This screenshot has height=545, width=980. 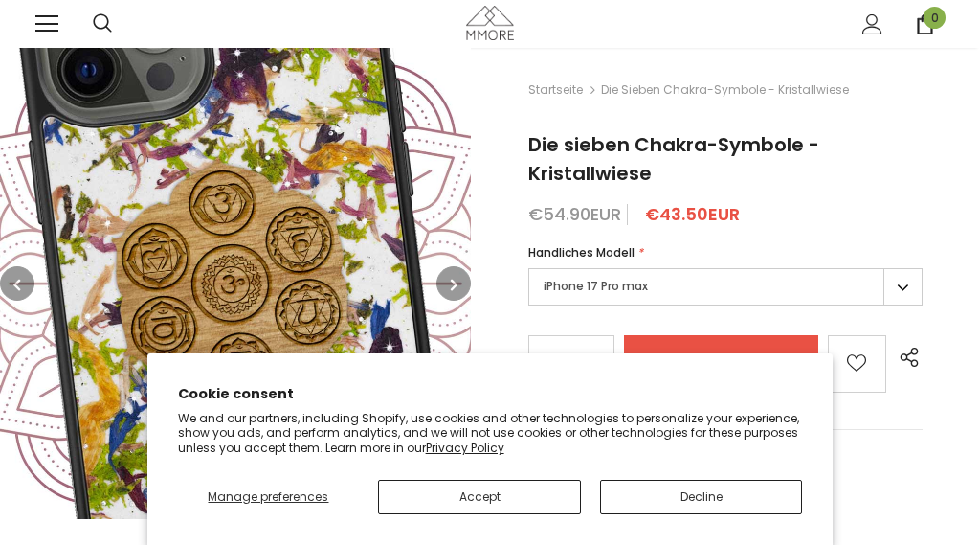 I want to click on button: Manage preferences, so click(x=269, y=497).